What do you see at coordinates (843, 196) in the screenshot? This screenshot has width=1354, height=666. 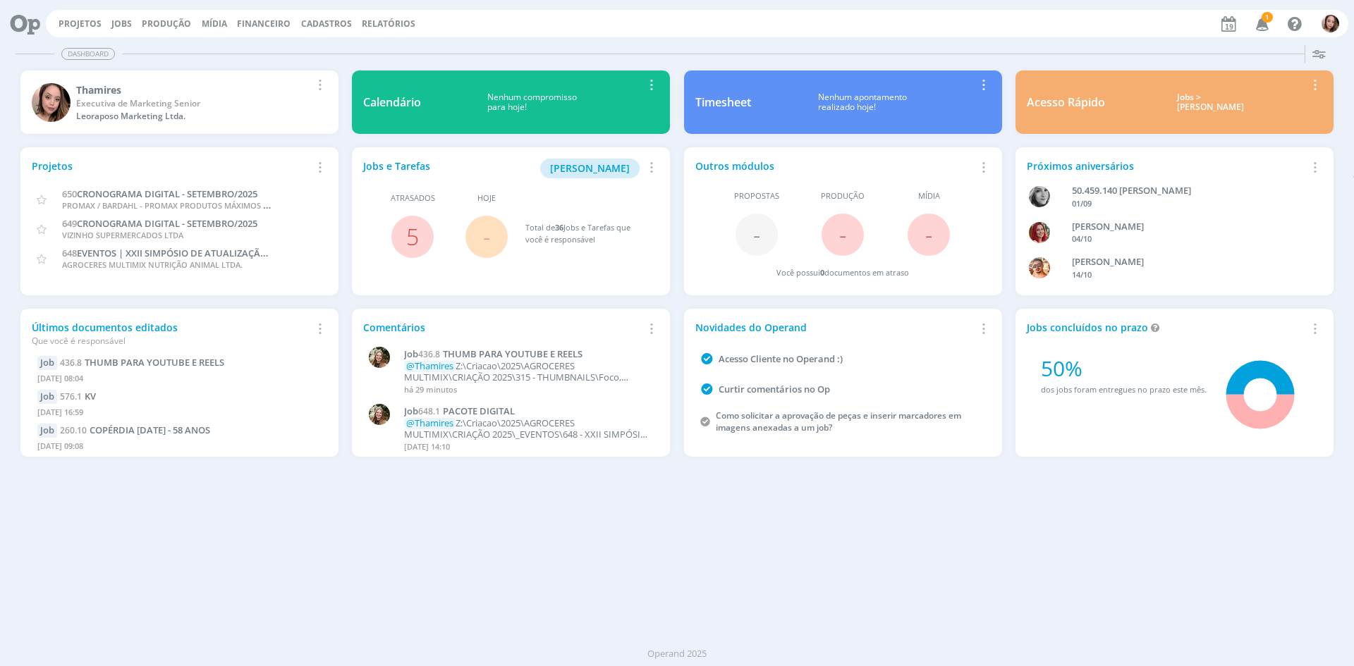 I see `span: Produção` at bounding box center [843, 196].